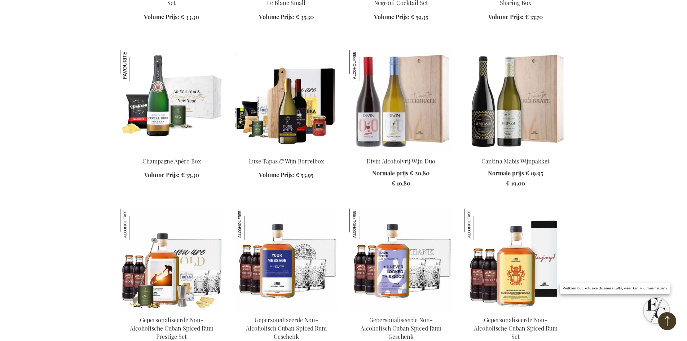 Image resolution: width=687 pixels, height=341 pixels. What do you see at coordinates (419, 173) in the screenshot?
I see `span: € 20,80` at bounding box center [419, 173].